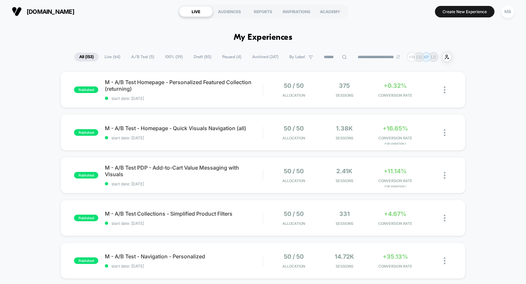  What do you see at coordinates (184, 256) in the screenshot?
I see `span: M - A/B Test - Navigation - Personalized` at bounding box center [184, 256].